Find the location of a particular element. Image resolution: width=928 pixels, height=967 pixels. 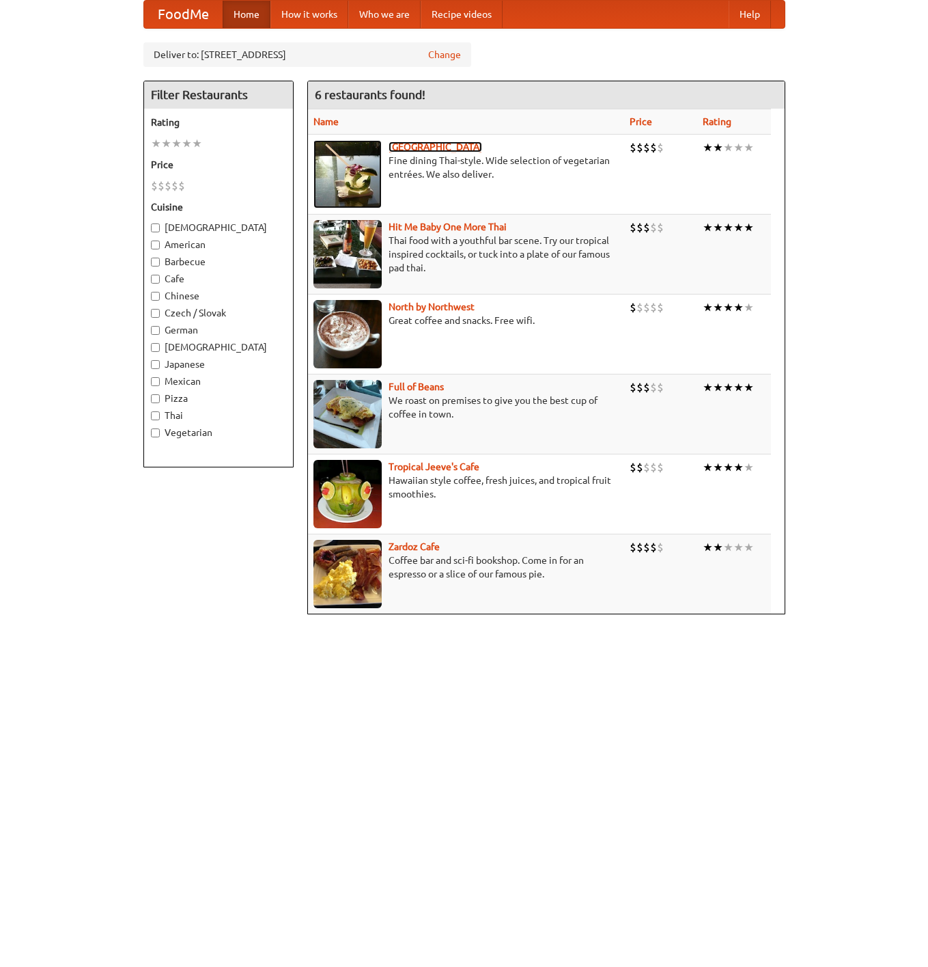

h4: Filter Restaurants is located at coordinates (219, 95).